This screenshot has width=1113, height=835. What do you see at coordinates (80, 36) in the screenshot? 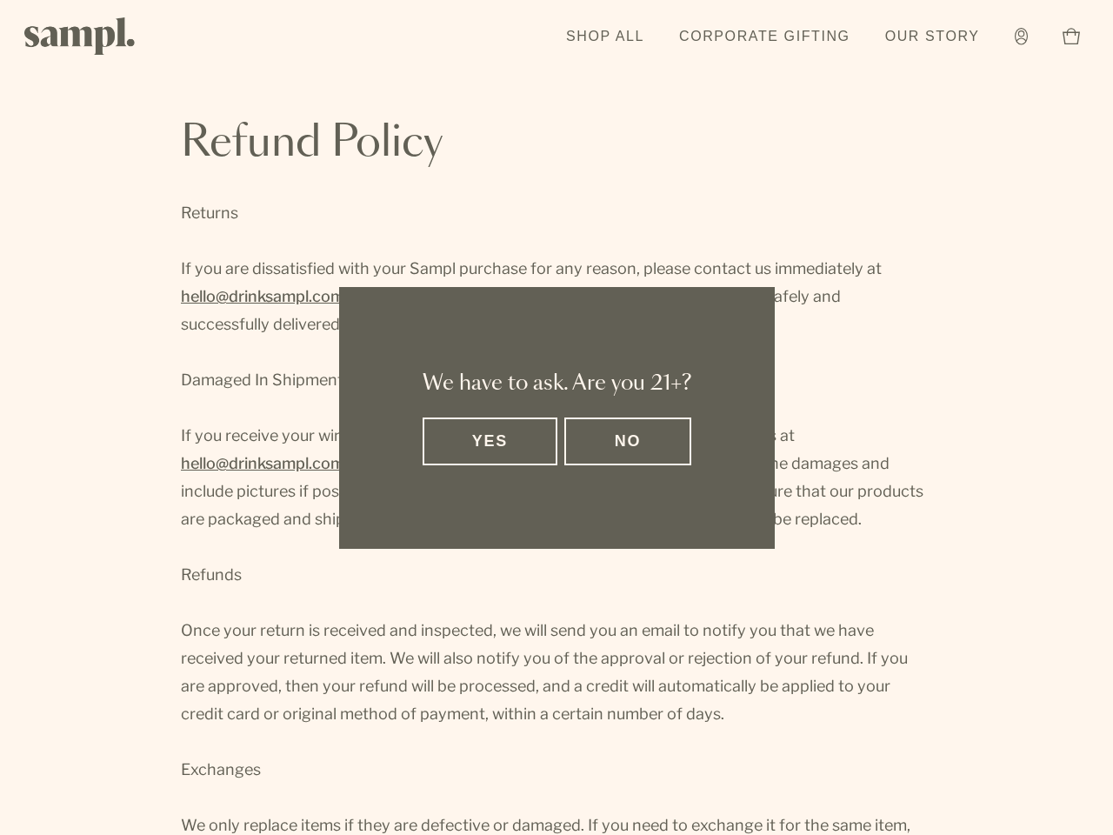
I see `img: Sampl logo` at bounding box center [80, 36].